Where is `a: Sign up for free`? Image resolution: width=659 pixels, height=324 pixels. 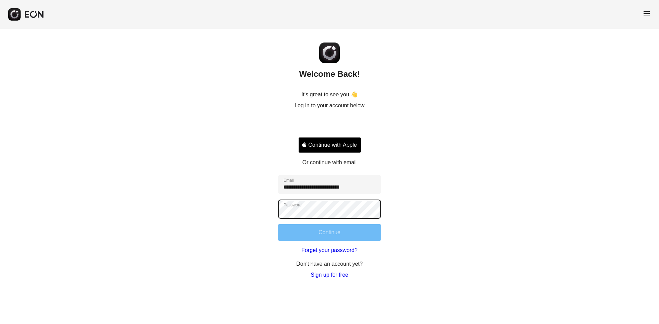 a: Sign up for free is located at coordinates (329, 275).